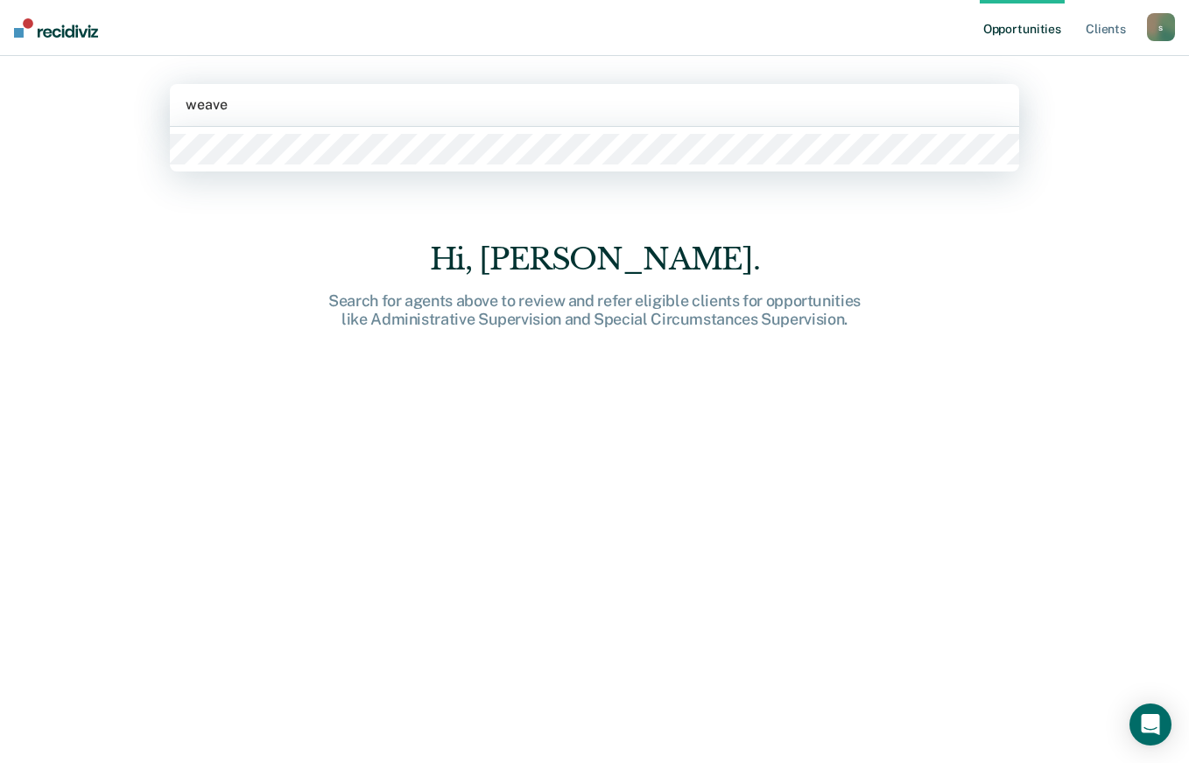 The width and height of the screenshot is (1189, 763). Describe the element at coordinates (1161, 27) in the screenshot. I see `button: s` at that location.